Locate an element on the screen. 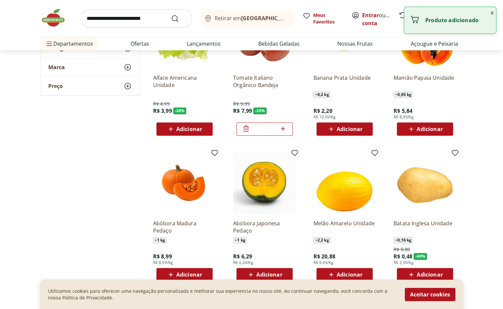  span: ou is located at coordinates (377, 19).